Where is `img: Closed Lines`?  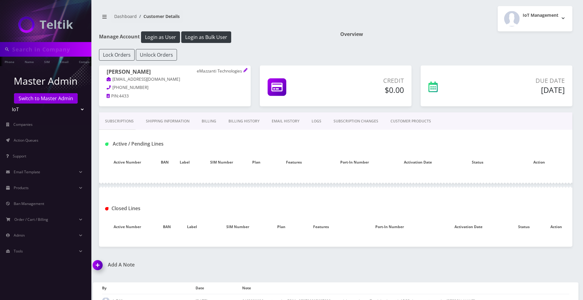 img: Closed Lines is located at coordinates (107, 209).